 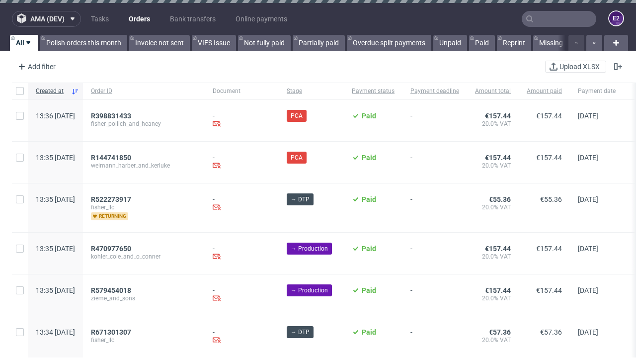 What do you see at coordinates (24, 43) in the screenshot?
I see `a: All` at bounding box center [24, 43].